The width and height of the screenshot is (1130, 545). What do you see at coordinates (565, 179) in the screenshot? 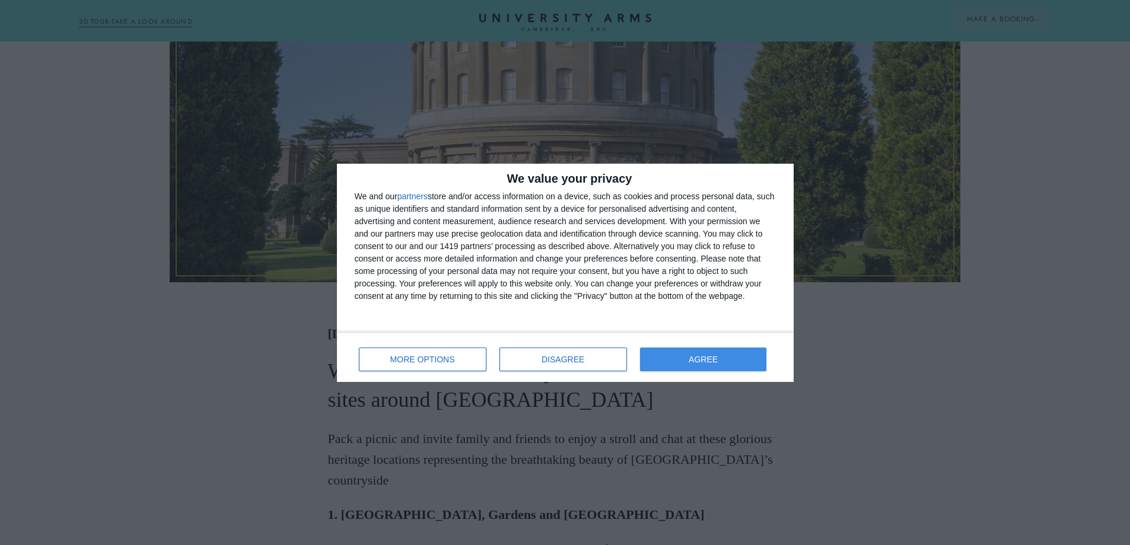
I see `h2: We value your privacy` at bounding box center [565, 179].